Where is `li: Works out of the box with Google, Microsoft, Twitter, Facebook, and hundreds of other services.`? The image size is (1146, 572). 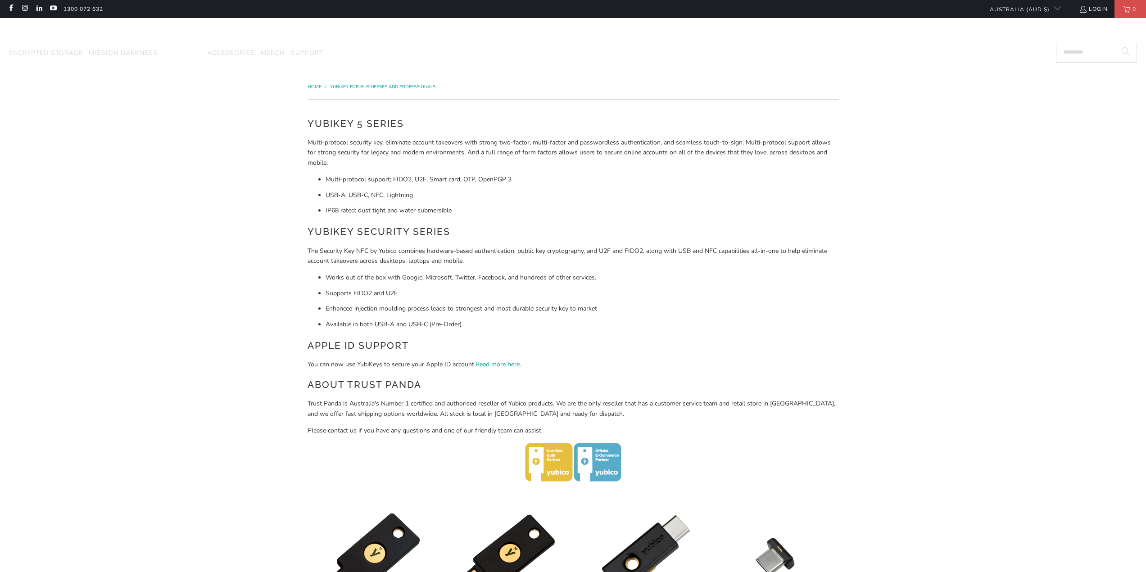 li: Works out of the box with Google, Microsoft, Twitter, Facebook, and hundreds of other services. is located at coordinates (582, 278).